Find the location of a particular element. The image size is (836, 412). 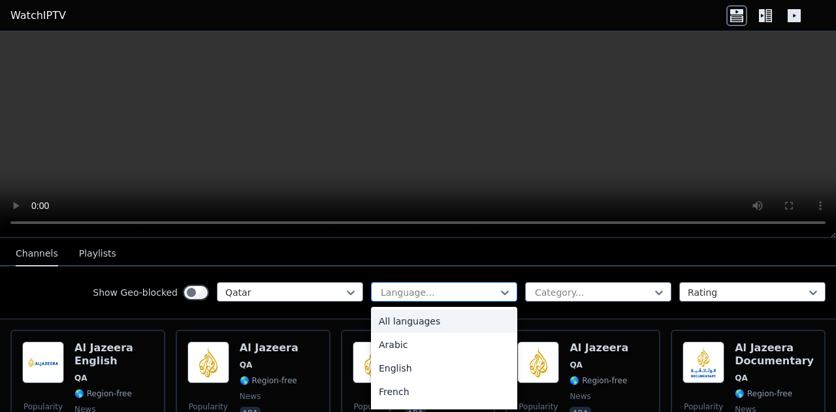

h6: Al Jazeera Documentary is located at coordinates (774, 355).